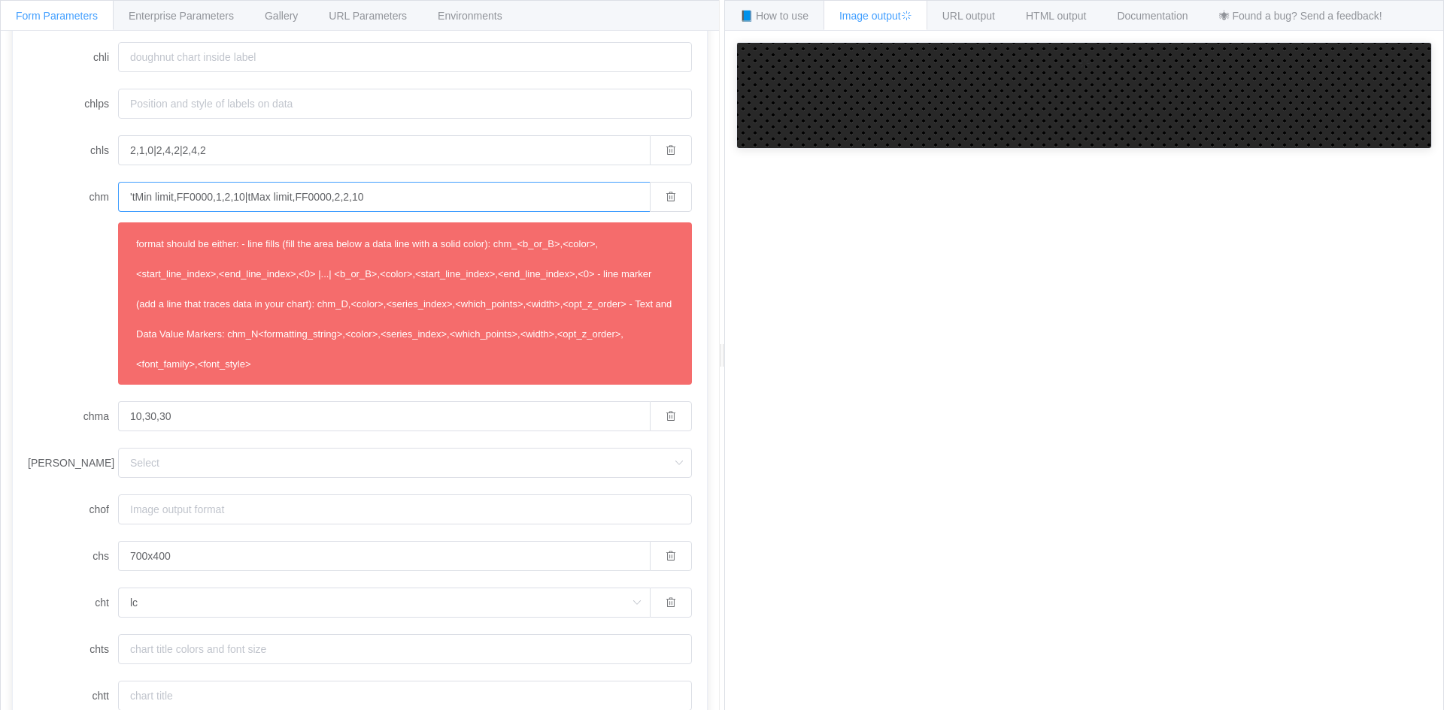  What do you see at coordinates (968, 16) in the screenshot?
I see `span: URL output` at bounding box center [968, 16].